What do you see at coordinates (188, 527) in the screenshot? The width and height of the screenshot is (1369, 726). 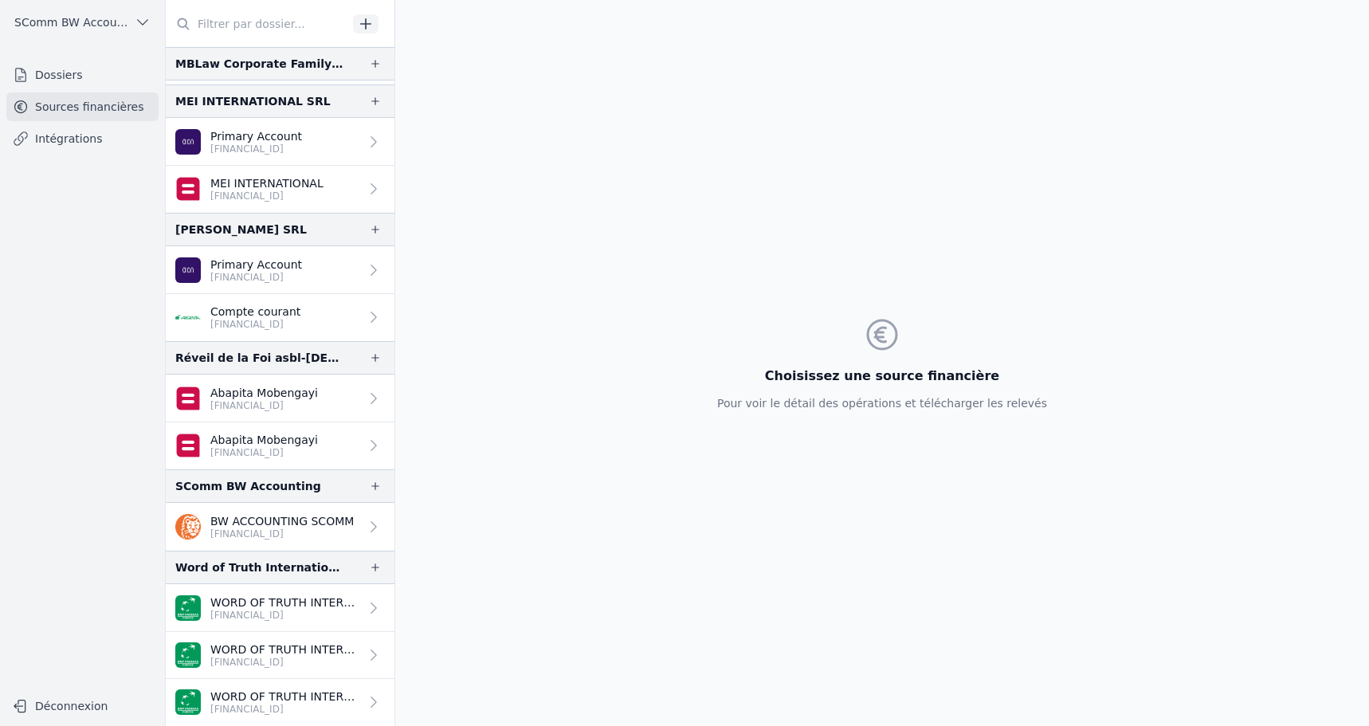 I see `img: ing.png` at bounding box center [188, 527].